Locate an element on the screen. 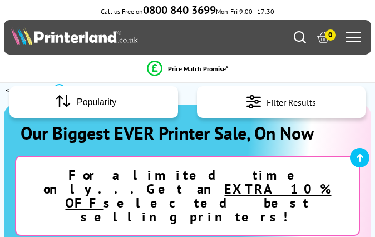  a: Printerland Logo is located at coordinates (99, 37).